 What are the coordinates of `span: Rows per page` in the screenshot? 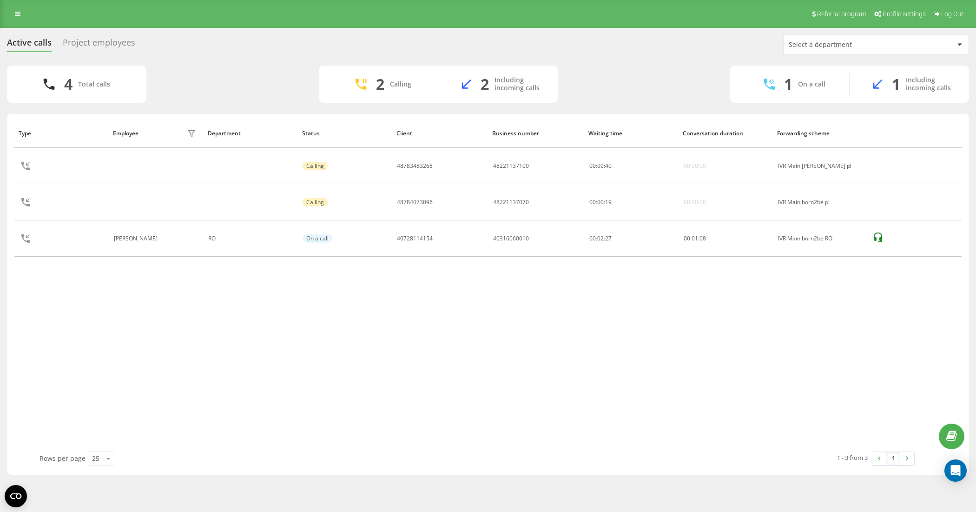 It's located at (62, 458).